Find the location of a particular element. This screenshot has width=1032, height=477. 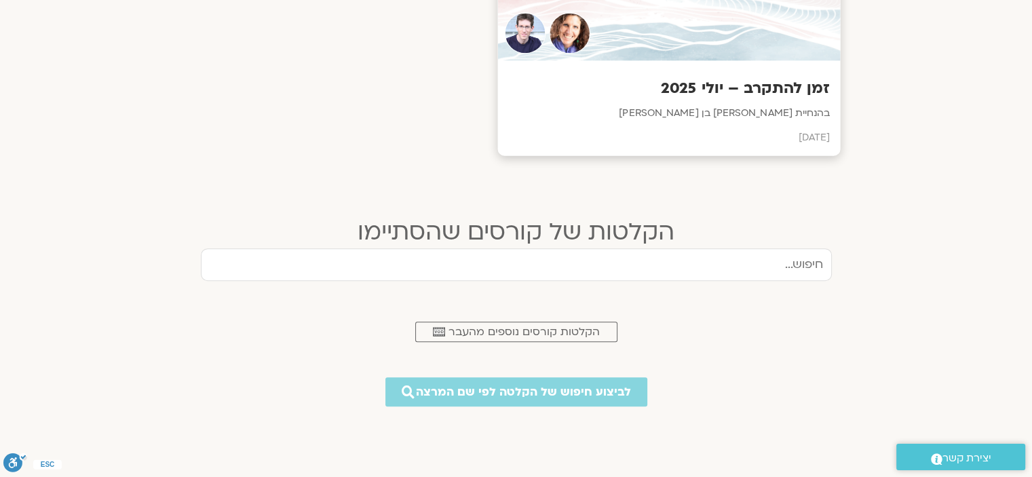

a: הקלטות קורסים נוספים מהעבר is located at coordinates (516, 332).